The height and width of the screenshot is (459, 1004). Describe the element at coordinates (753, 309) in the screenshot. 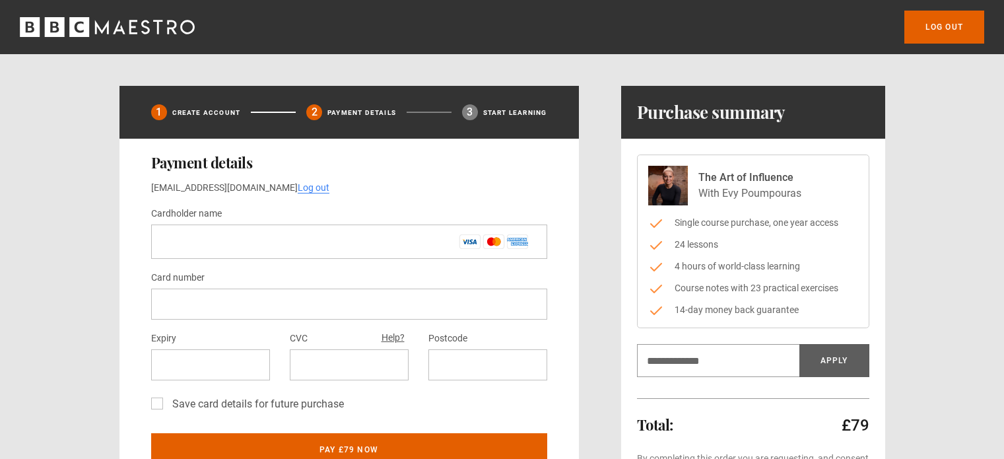

I see `li: 14-day money back guarantee` at that location.